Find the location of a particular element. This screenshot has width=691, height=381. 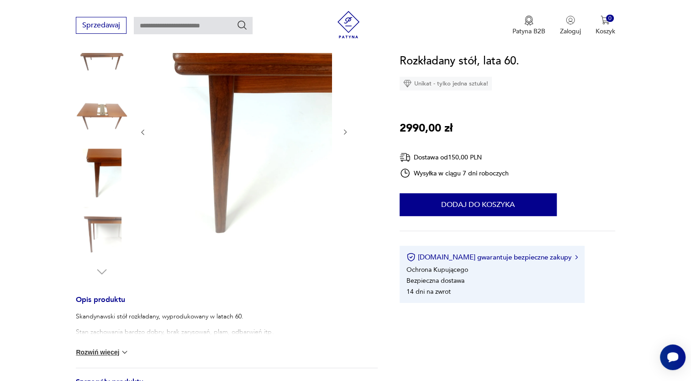

button: 0Koszyk is located at coordinates (605, 26).